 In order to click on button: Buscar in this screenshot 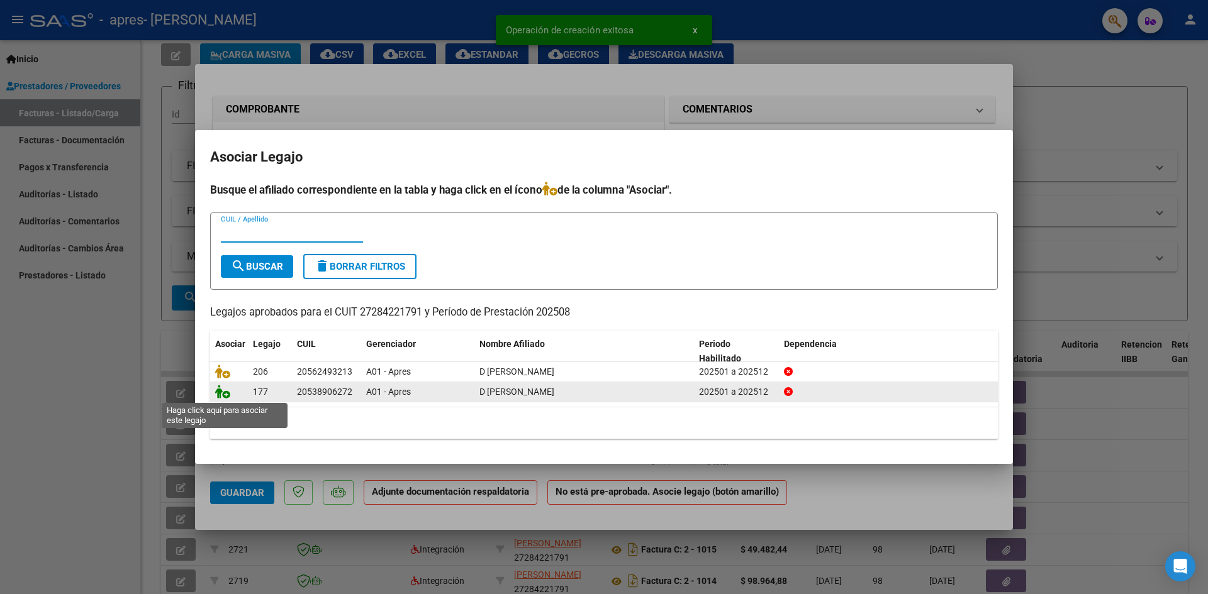, I will do `click(257, 267)`.